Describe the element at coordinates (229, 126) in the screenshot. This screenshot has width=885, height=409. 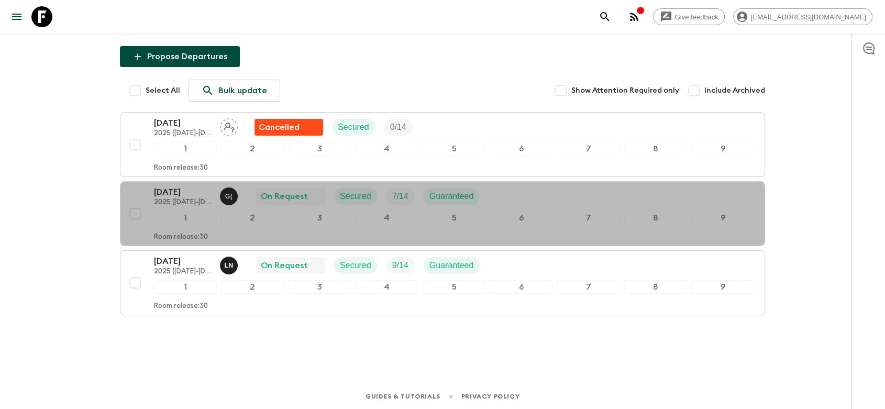
I see `span: Assign pack leader` at that location.